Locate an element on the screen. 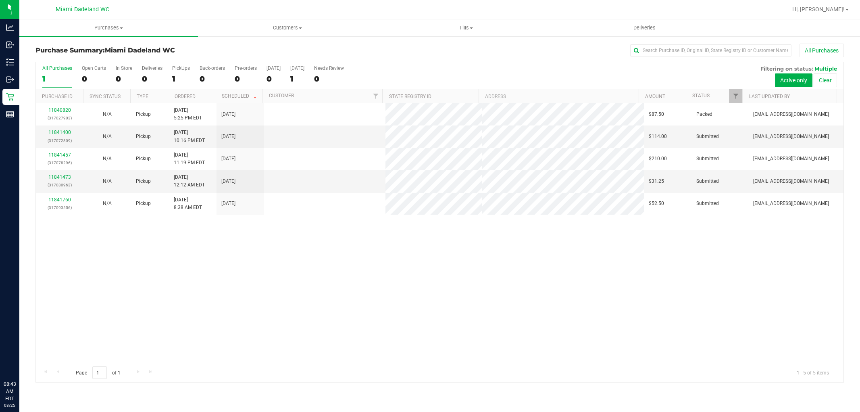 This screenshot has height=412, width=860. a: Customers is located at coordinates (287, 28).